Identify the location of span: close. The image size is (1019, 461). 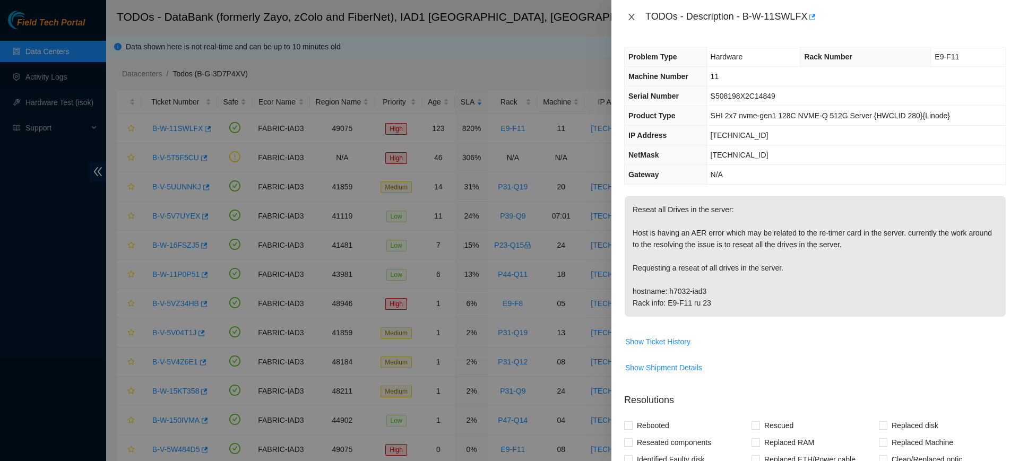
(632, 17).